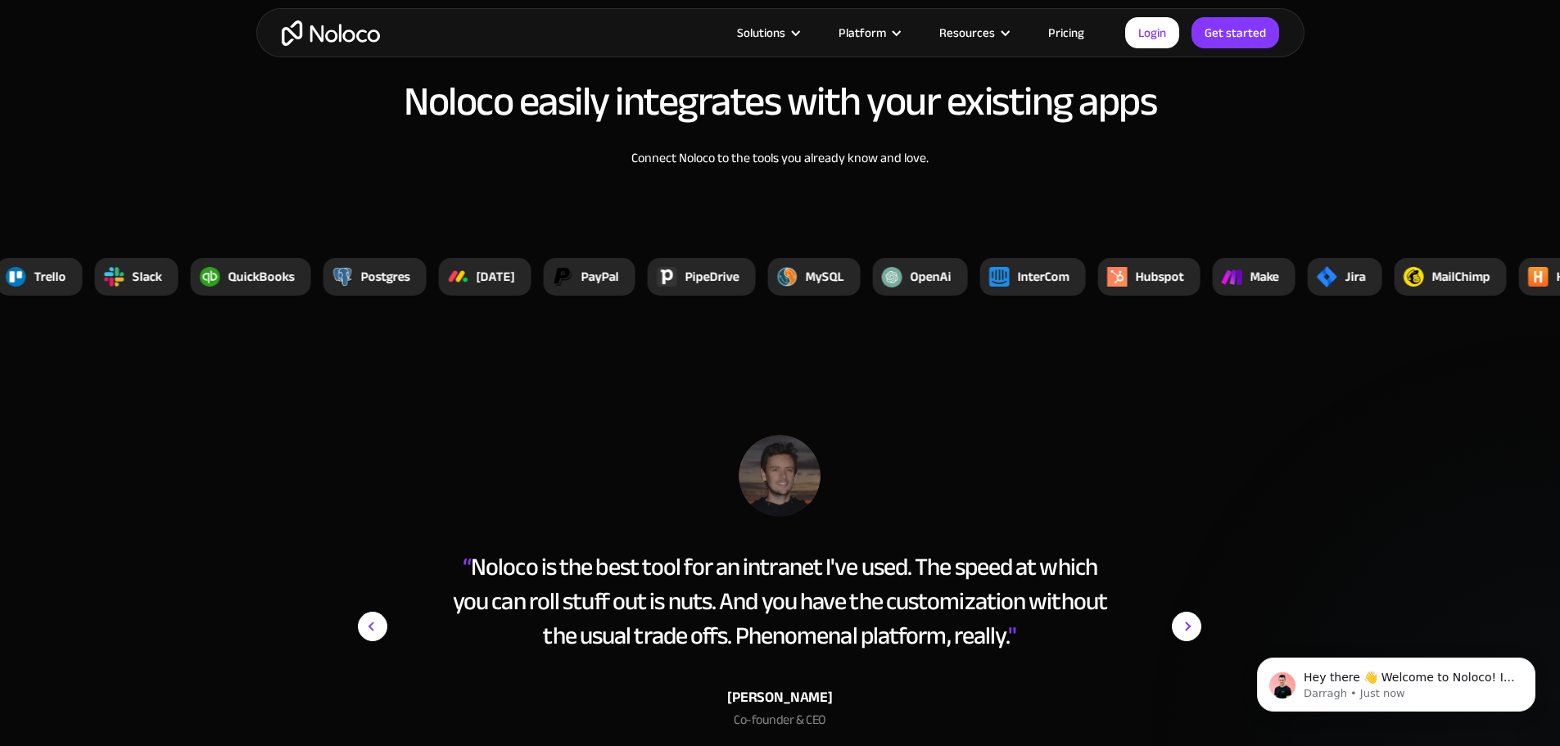 Image resolution: width=1560 pixels, height=746 pixels. What do you see at coordinates (779, 601) in the screenshot?
I see `div: Noloco is the best tool for an intranet I've used. The speed at which you can roll stuff out is n...` at bounding box center [779, 601].